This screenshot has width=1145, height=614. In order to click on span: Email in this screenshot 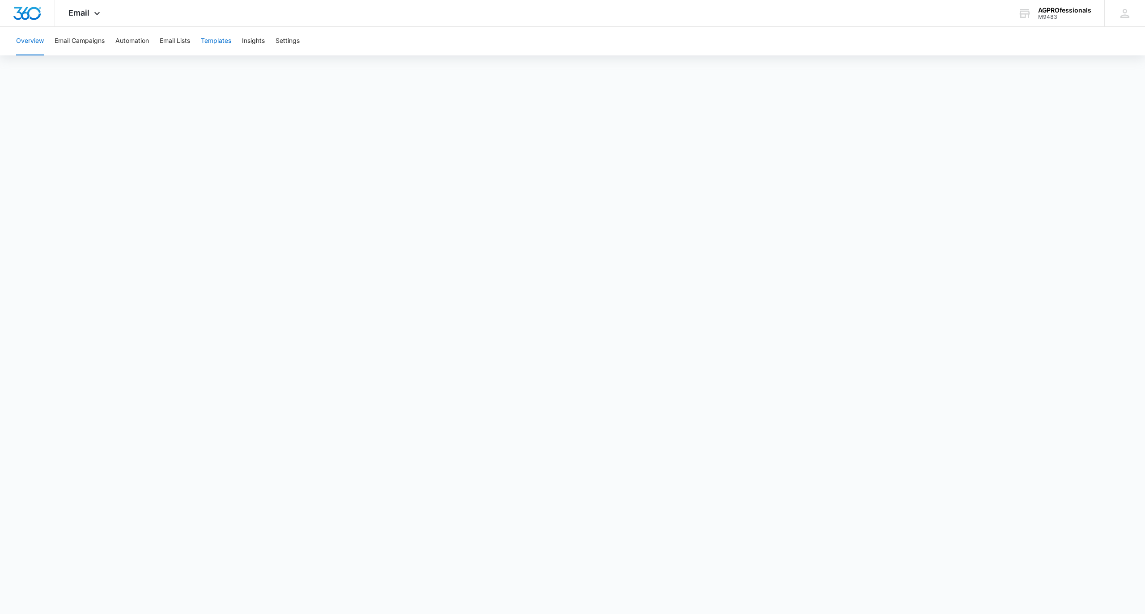, I will do `click(79, 13)`.